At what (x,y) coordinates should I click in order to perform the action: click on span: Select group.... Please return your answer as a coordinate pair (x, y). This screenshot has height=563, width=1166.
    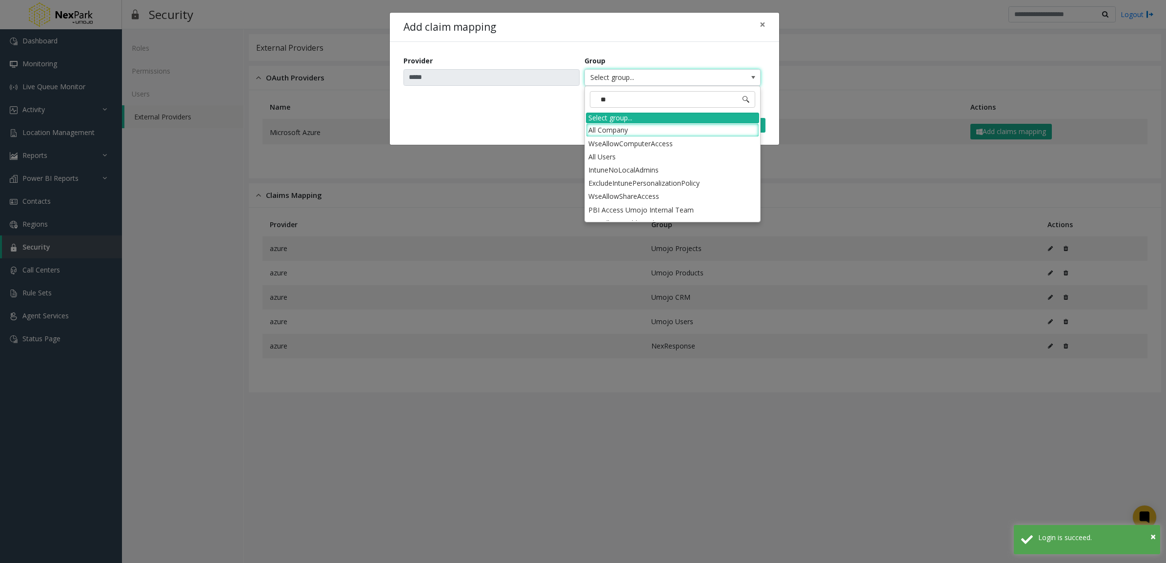
    Looking at the image, I should click on (654, 78).